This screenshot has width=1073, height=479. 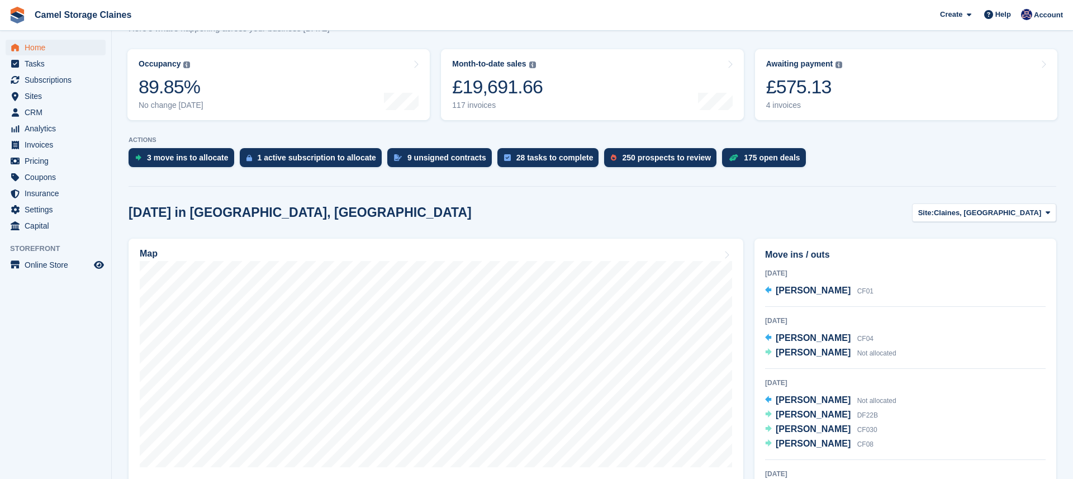 I want to click on div: Month-to-date sales, so click(x=489, y=64).